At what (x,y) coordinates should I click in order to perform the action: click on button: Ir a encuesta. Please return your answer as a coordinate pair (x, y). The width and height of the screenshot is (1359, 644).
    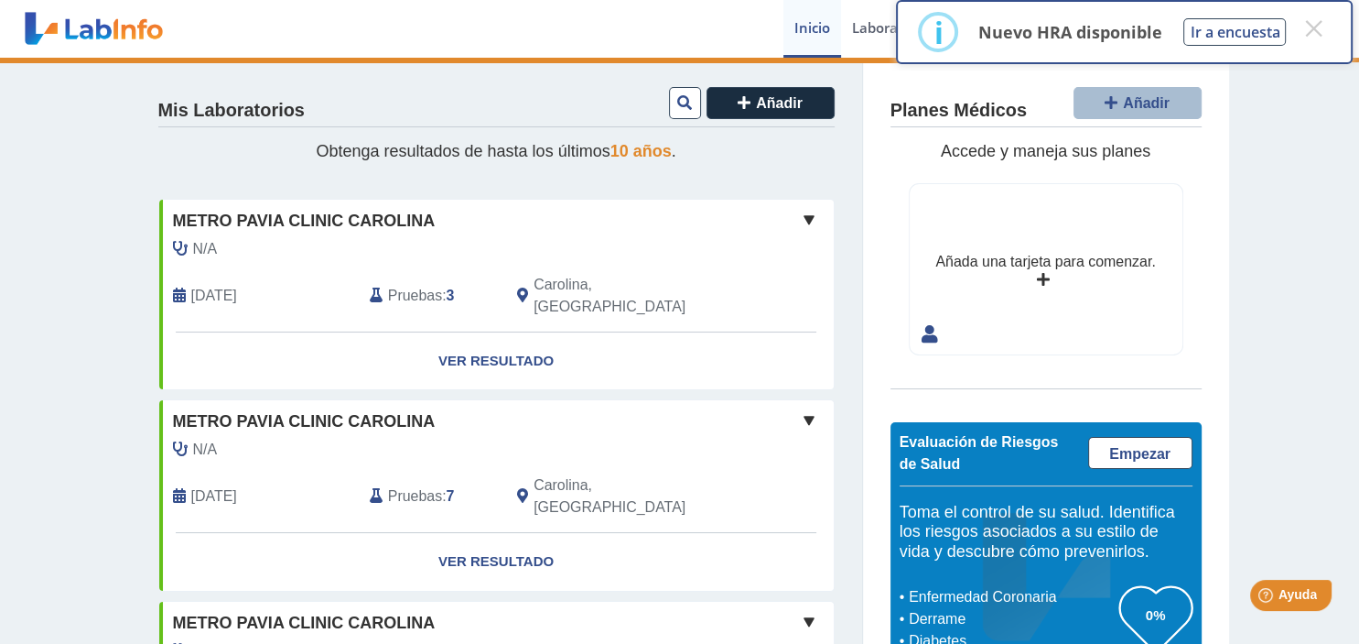
    Looking at the image, I should click on (1235, 32).